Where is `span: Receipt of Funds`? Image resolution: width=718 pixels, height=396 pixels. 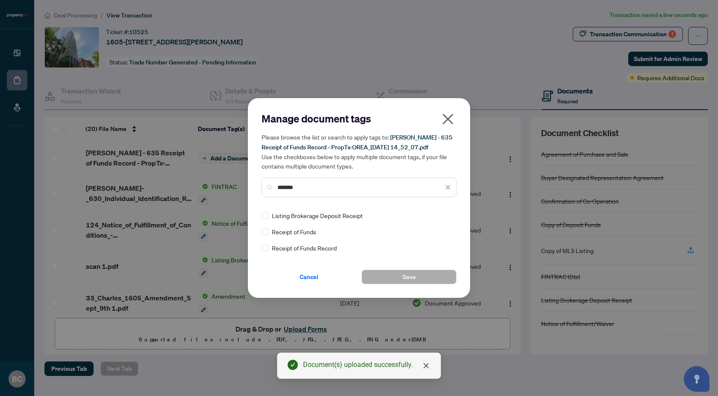 span: Receipt of Funds is located at coordinates (294, 232).